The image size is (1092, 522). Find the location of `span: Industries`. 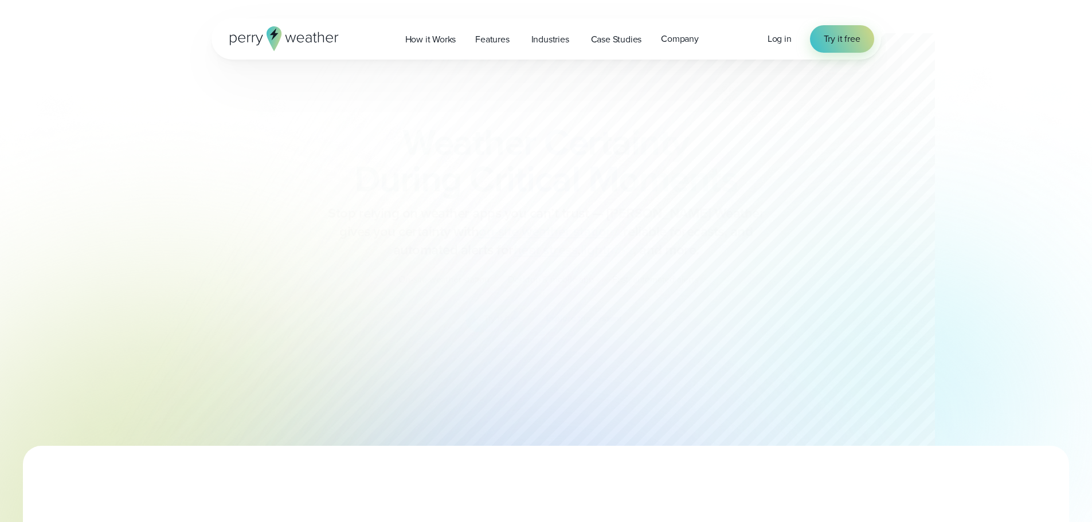

span: Industries is located at coordinates (550, 40).